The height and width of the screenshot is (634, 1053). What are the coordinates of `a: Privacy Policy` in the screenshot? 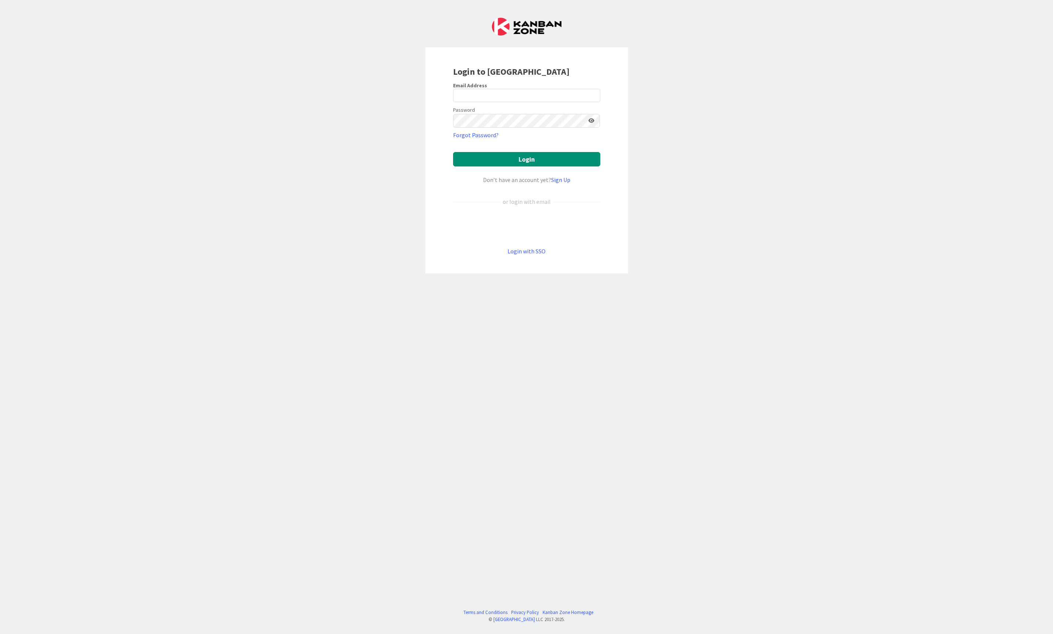 It's located at (525, 612).